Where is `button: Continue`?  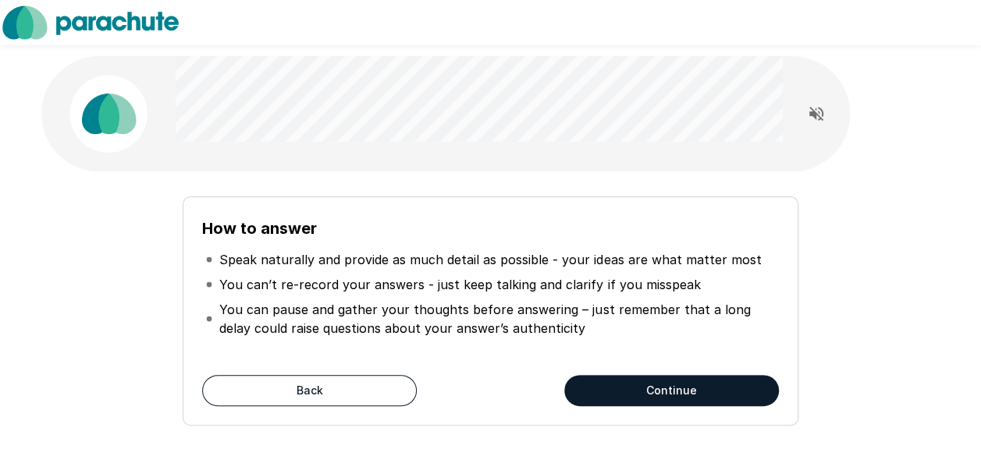 button: Continue is located at coordinates (671, 391).